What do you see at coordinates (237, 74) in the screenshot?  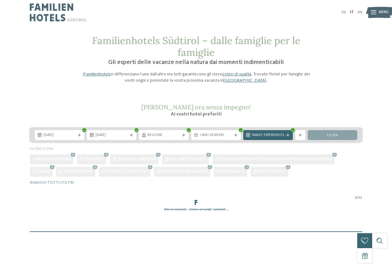 I see `a: criteri di qualità` at bounding box center [237, 74].